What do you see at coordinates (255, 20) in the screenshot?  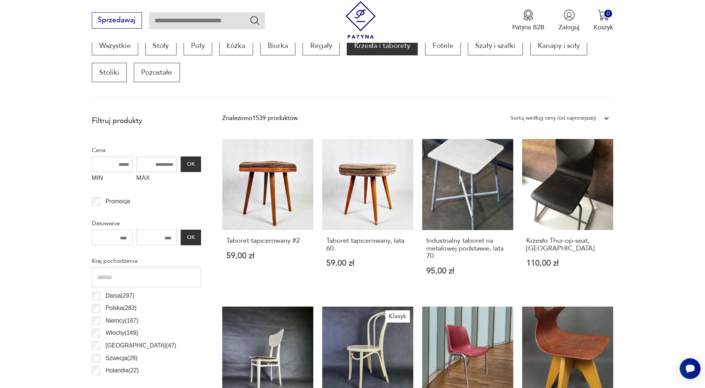 I see `button: Szukaj` at bounding box center [255, 20].